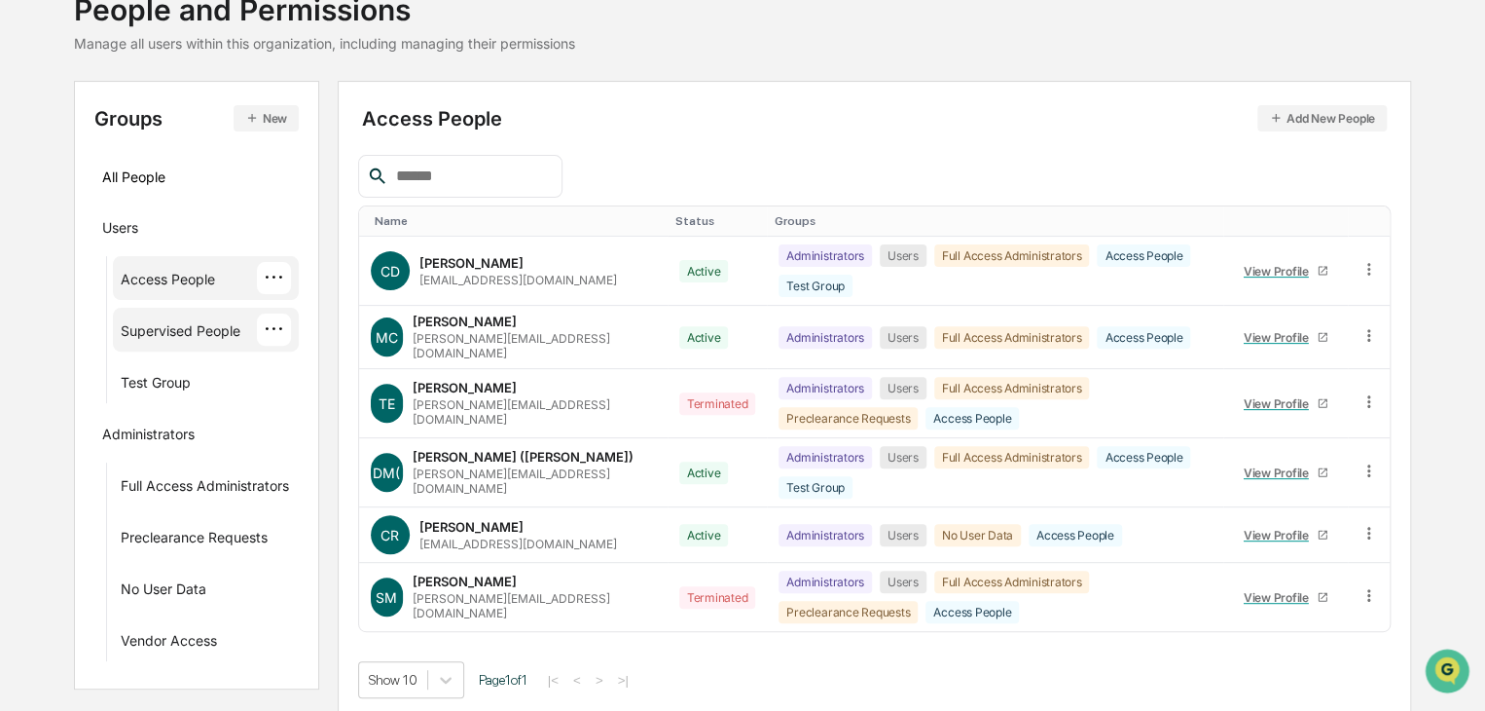 This screenshot has width=1485, height=711. Describe the element at coordinates (214, 436) in the screenshot. I see `span: Pylon` at that location.